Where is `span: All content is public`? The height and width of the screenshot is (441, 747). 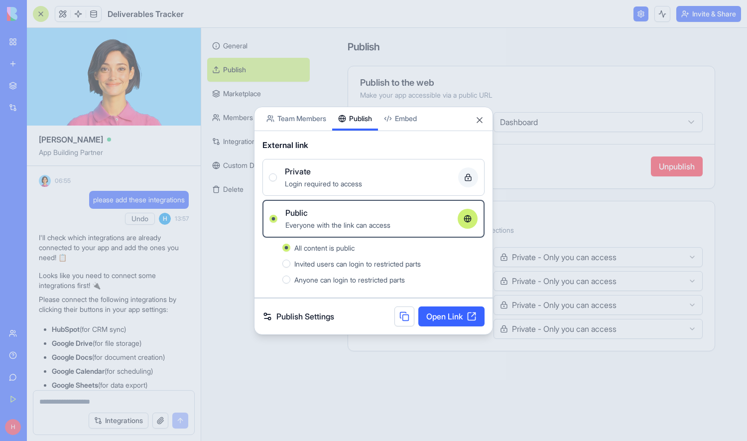 span: All content is public is located at coordinates (324, 248).